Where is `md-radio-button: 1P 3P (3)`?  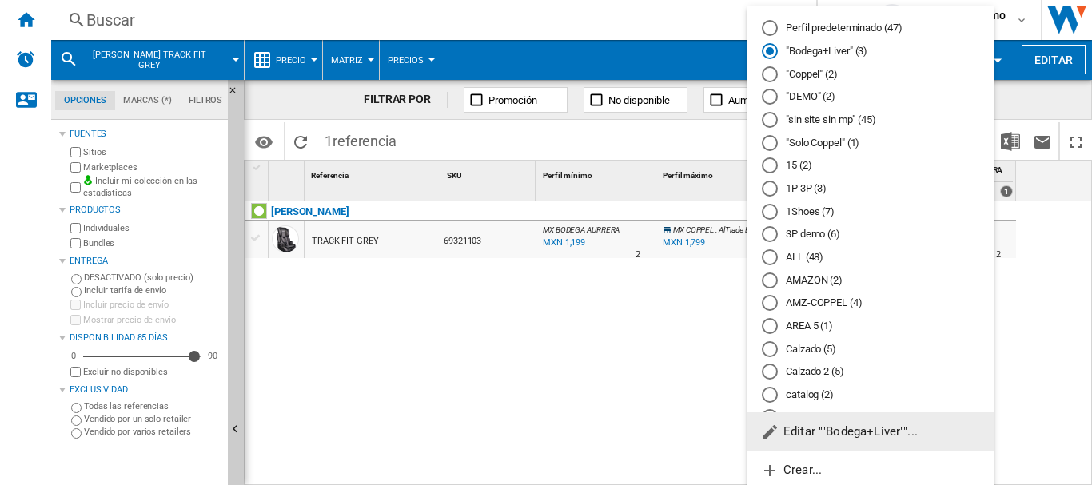
md-radio-button: 1P 3P (3) is located at coordinates (871, 189).